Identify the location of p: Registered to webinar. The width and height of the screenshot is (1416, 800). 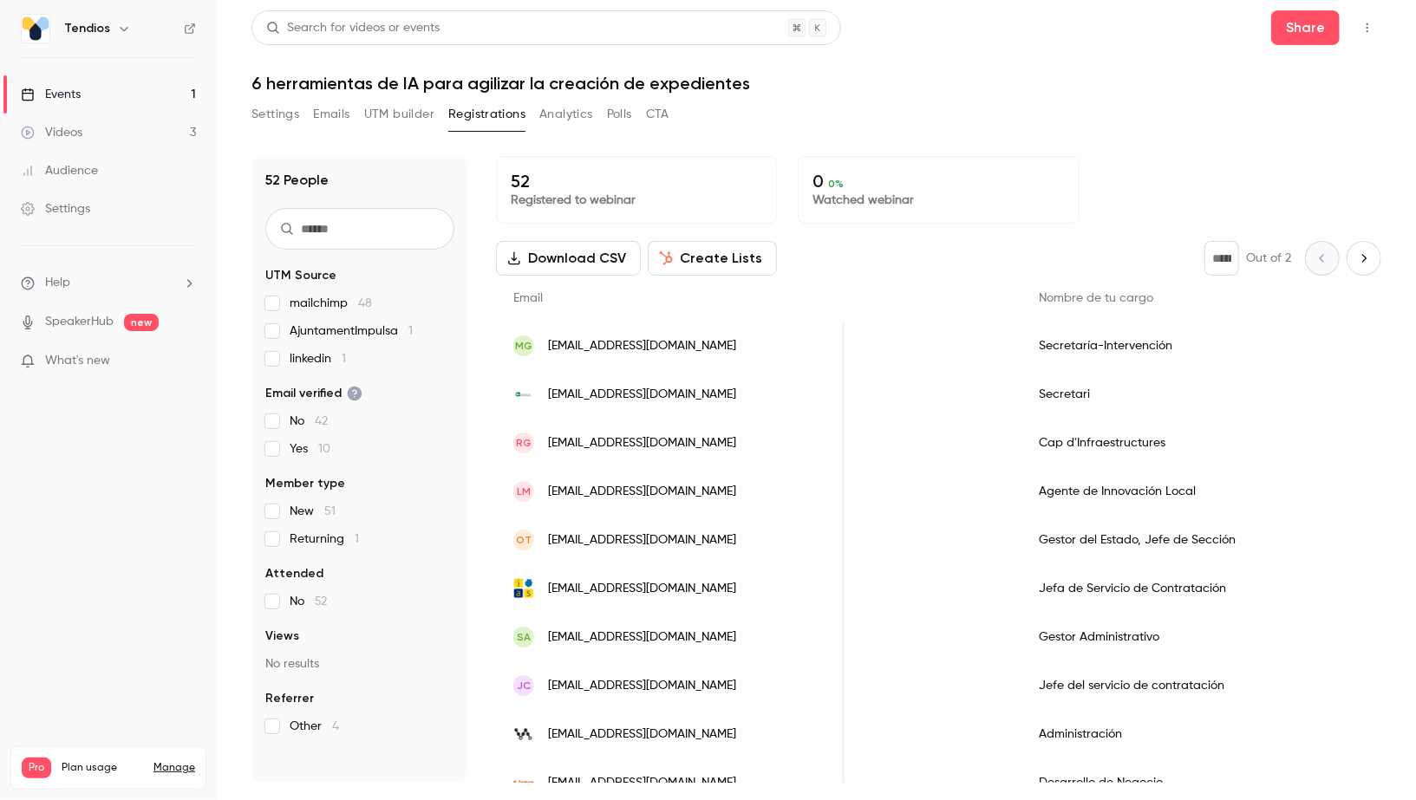
(636, 200).